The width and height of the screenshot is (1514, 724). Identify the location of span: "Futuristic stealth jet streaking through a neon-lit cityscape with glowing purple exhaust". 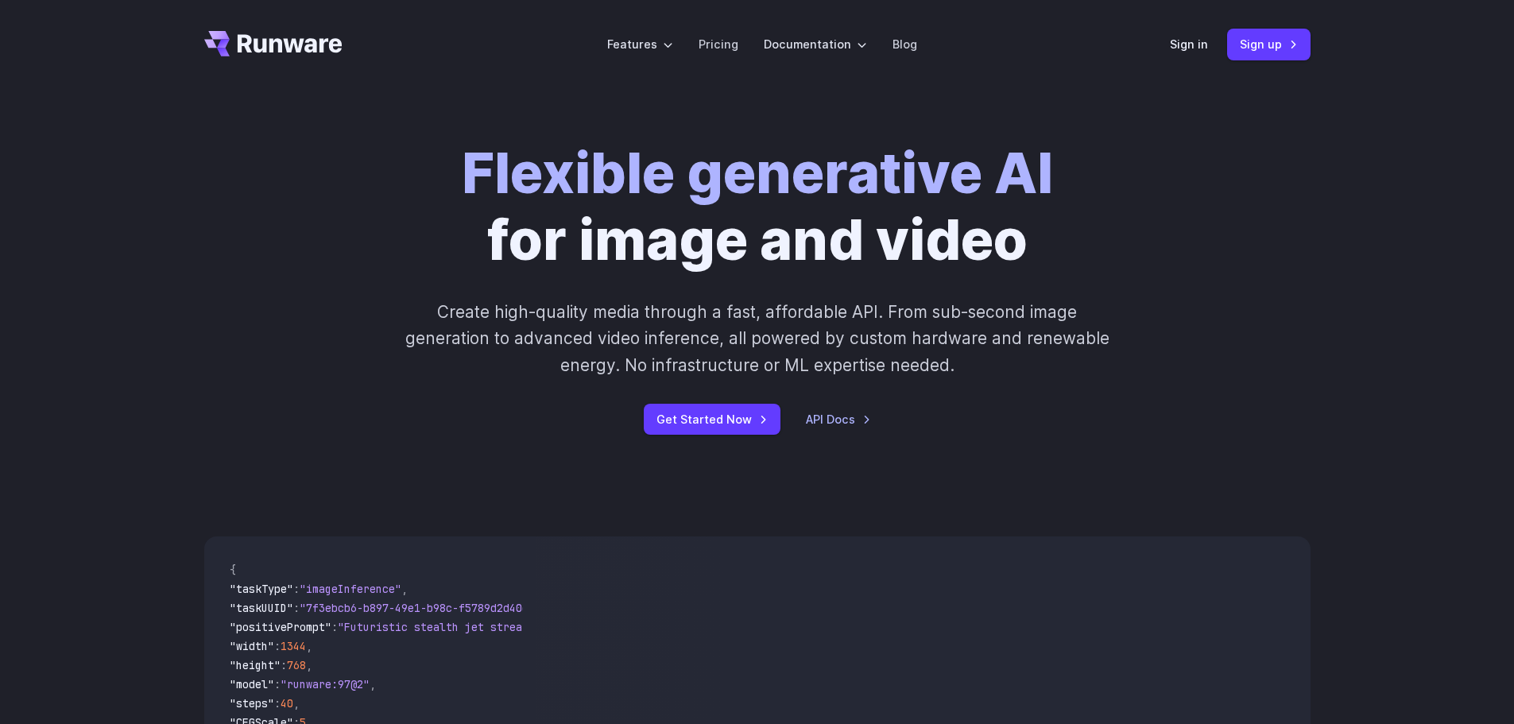
(627, 627).